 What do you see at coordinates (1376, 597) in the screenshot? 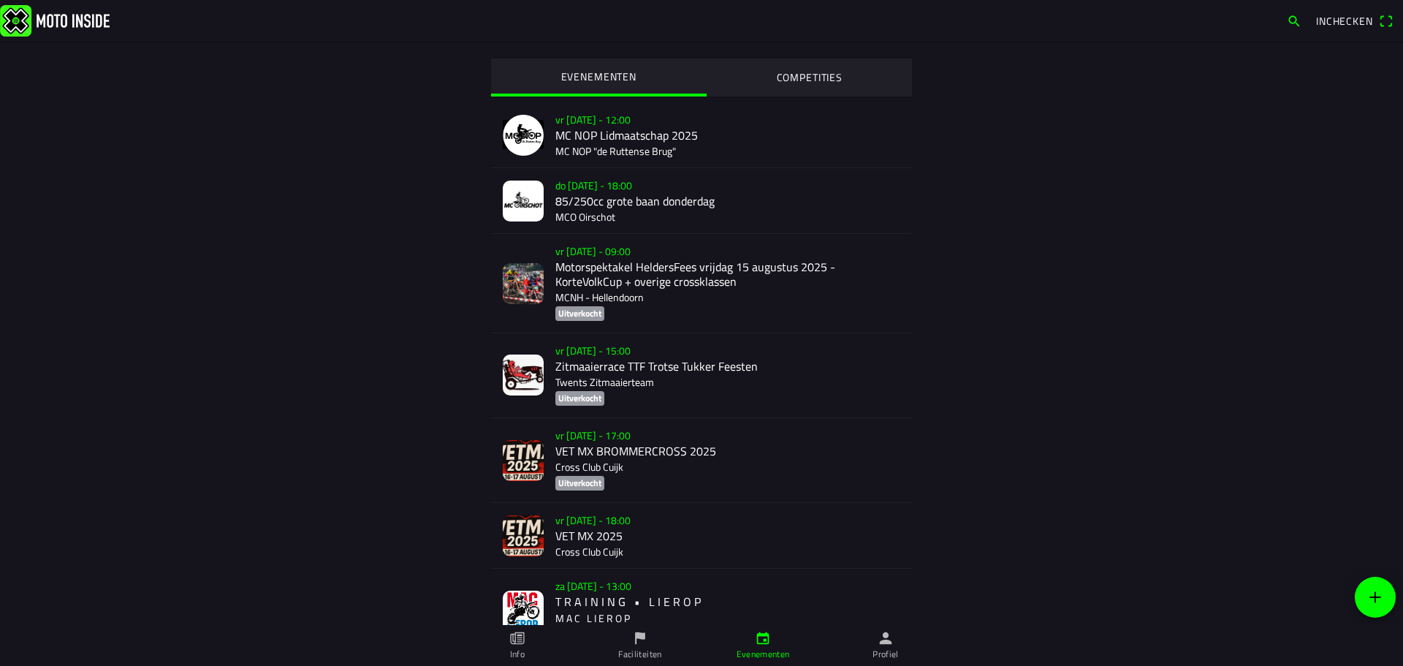
I see `ion-icon: add` at bounding box center [1376, 597].